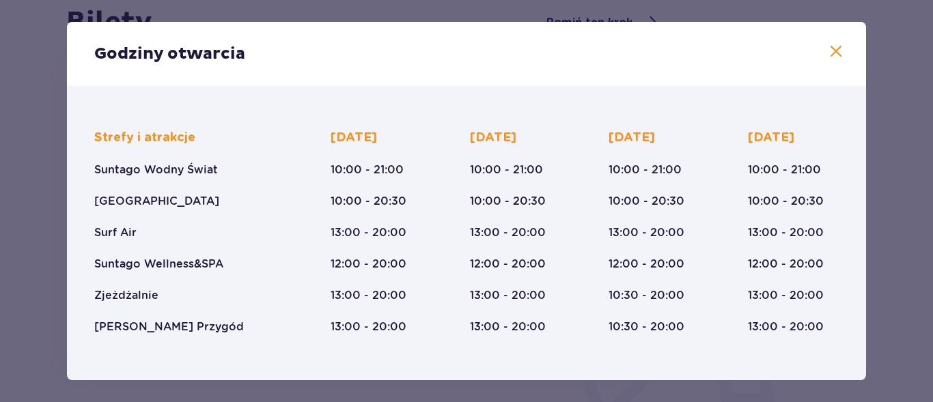 This screenshot has width=933, height=402. Describe the element at coordinates (145, 138) in the screenshot. I see `p: Strefy i atrakcje` at that location.